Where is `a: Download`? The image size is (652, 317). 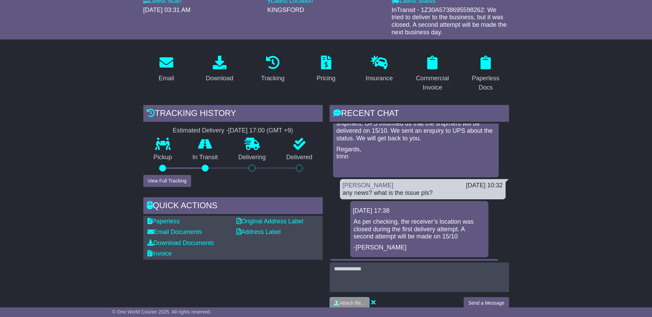
a: Download is located at coordinates (219, 69).